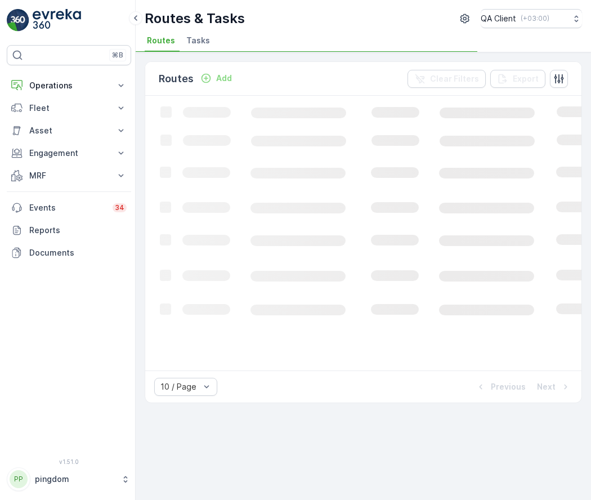 The height and width of the screenshot is (500, 591). I want to click on button: Fleet, so click(69, 108).